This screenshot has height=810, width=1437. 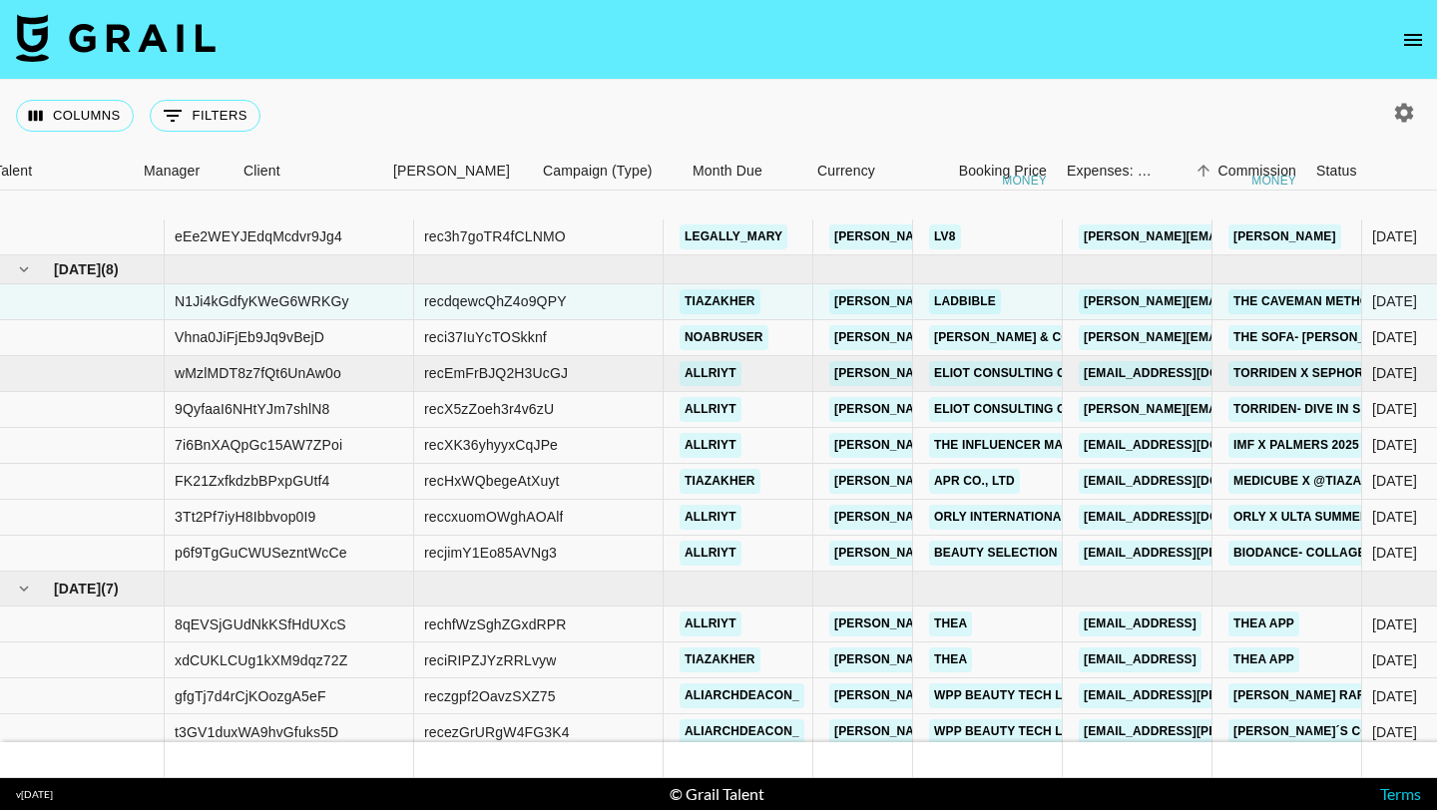 What do you see at coordinates (1263, 624) in the screenshot?
I see `a: Thea App` at bounding box center [1263, 624].